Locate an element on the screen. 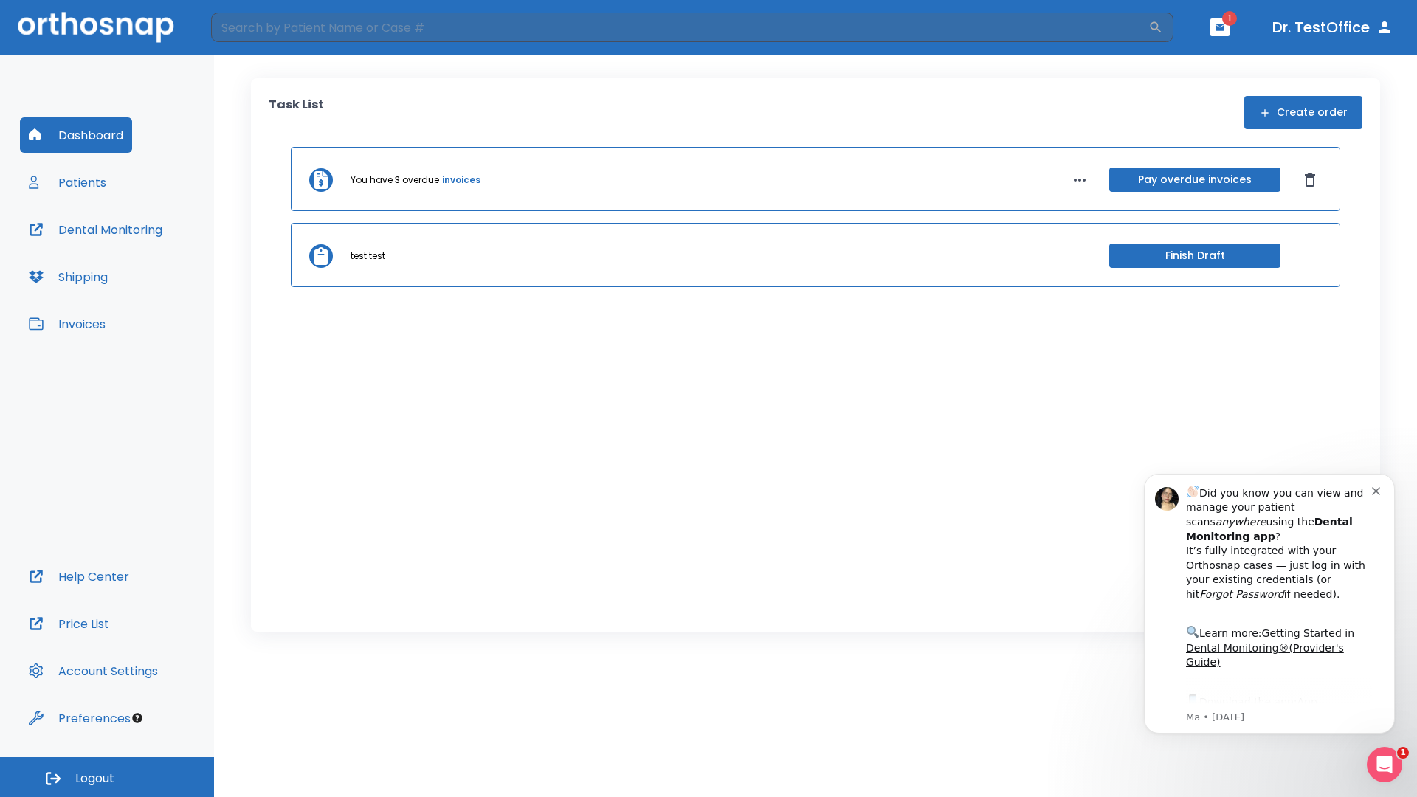 The image size is (1417, 797). button: Patients is located at coordinates (67, 182).